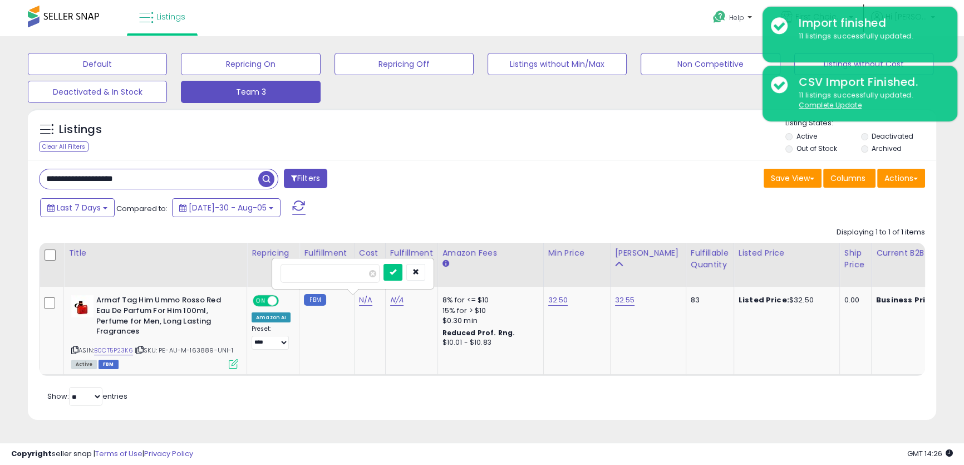 The image size is (964, 465). What do you see at coordinates (853, 300) in the screenshot?
I see `div: 0.00` at bounding box center [853, 300].